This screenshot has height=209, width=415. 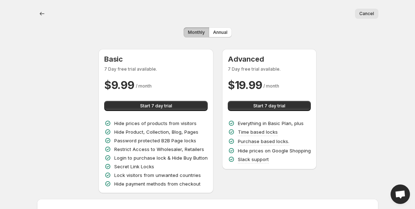 I want to click on p: Hide Product, Collection, Blog, Pages, so click(x=156, y=132).